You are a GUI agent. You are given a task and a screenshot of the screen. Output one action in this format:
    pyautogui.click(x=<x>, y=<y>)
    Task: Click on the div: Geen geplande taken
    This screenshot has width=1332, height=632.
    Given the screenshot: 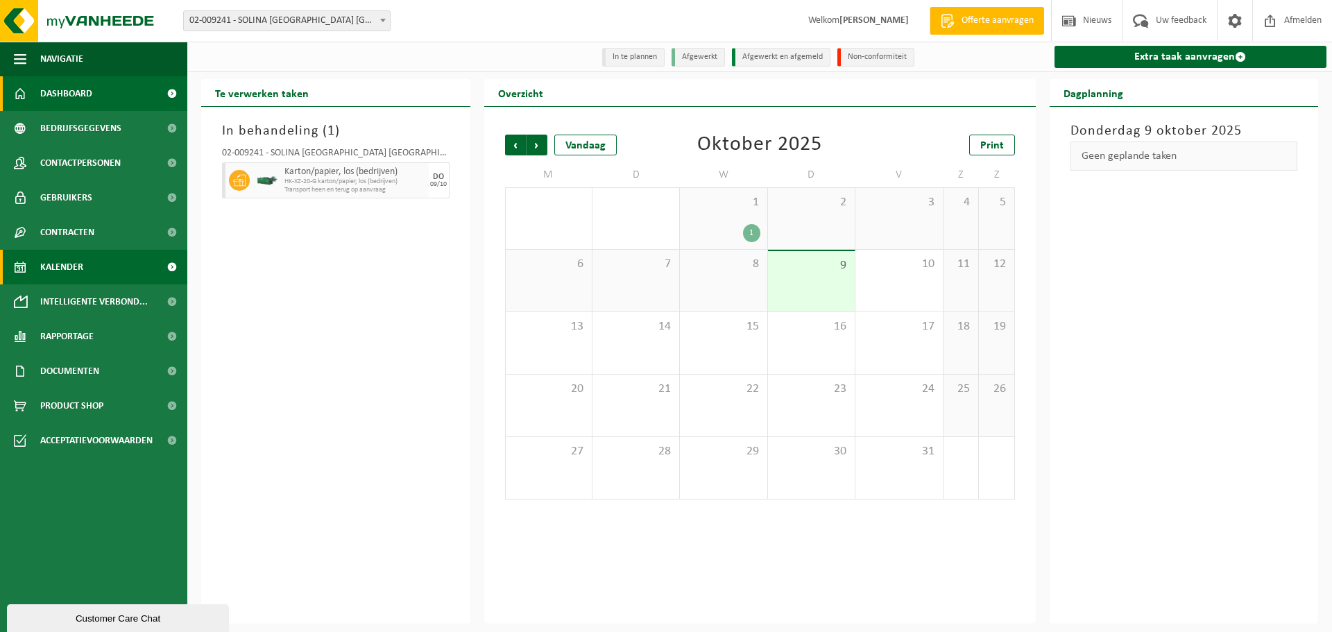 What is the action you would take?
    pyautogui.click(x=1184, y=156)
    